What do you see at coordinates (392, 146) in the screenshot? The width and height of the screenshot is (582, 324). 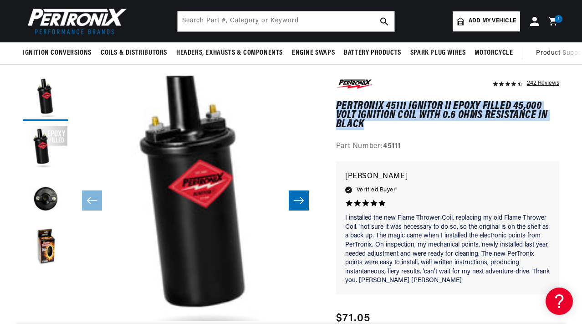 I see `strong: 45111` at bounding box center [392, 146].